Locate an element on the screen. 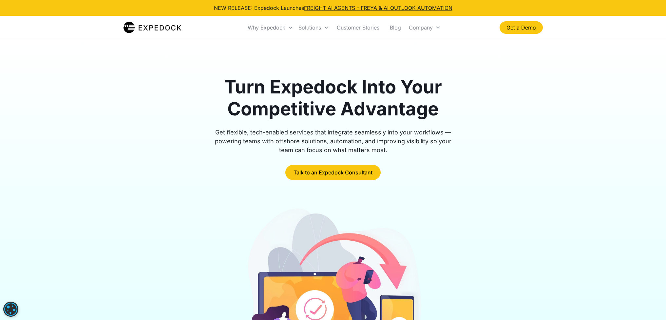 This screenshot has height=320, width=666. div: NEW RELEASE: Expedock Launches is located at coordinates (333, 8).